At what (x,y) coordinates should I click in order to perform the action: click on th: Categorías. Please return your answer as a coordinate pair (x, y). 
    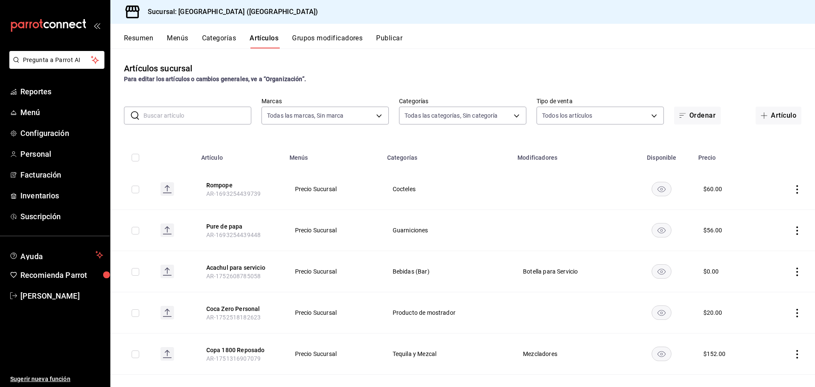
    Looking at the image, I should click on (447, 155).